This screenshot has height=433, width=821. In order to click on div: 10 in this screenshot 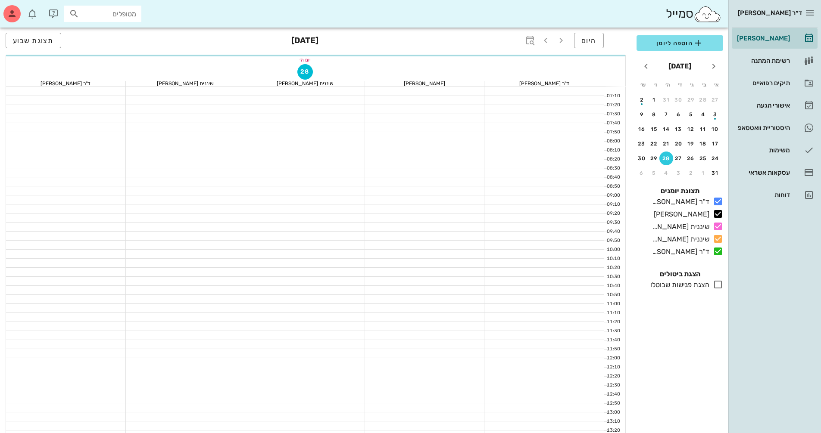, I will do `click(715, 129)`.